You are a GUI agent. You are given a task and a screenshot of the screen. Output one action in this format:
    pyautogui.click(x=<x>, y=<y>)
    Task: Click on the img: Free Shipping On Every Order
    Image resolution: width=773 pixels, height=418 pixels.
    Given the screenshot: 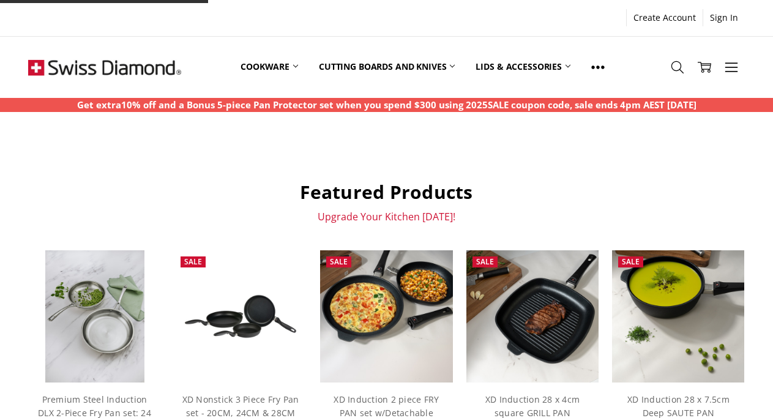 What is the action you would take?
    pyautogui.click(x=105, y=67)
    